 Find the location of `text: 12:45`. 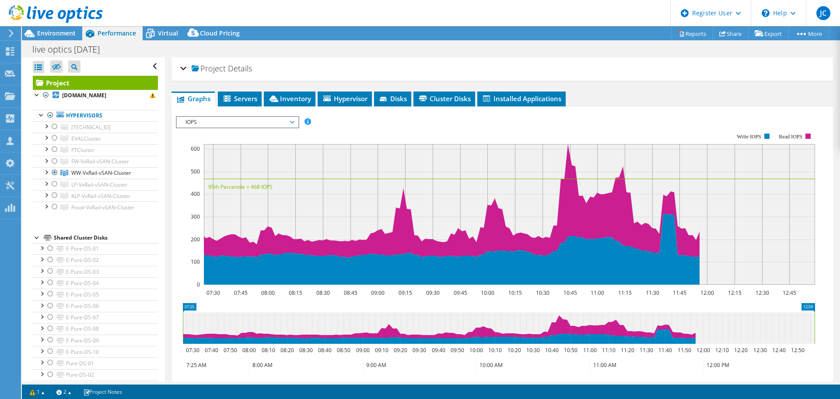

text: 12:45 is located at coordinates (790, 292).